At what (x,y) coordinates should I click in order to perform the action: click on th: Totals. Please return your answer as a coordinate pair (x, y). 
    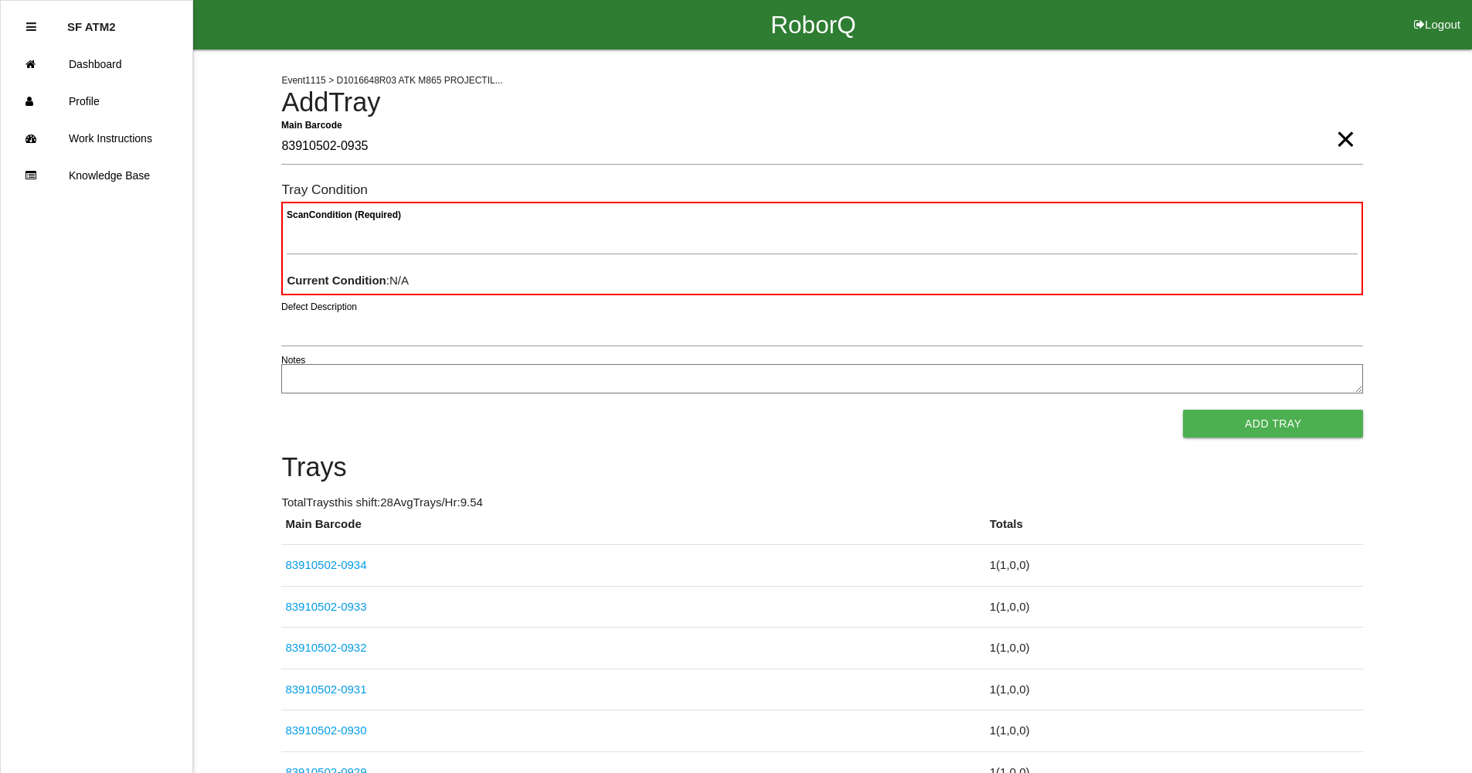
    Looking at the image, I should click on (1175, 530).